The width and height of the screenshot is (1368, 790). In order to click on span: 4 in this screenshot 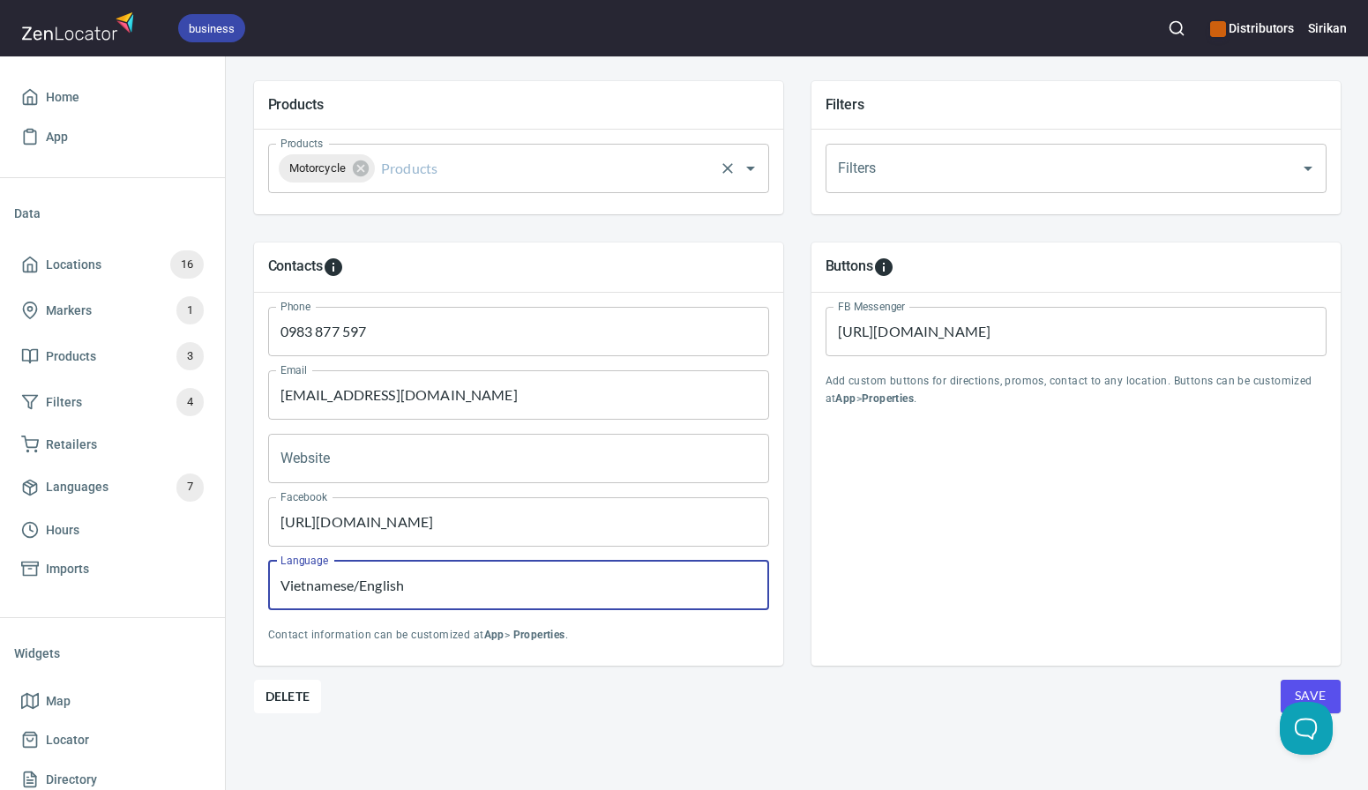, I will do `click(190, 402)`.